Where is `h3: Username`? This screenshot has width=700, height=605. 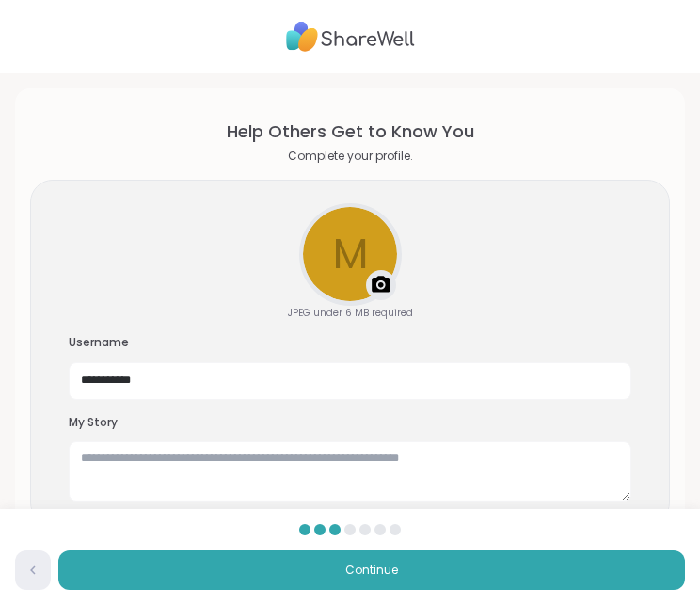 h3: Username is located at coordinates (350, 342).